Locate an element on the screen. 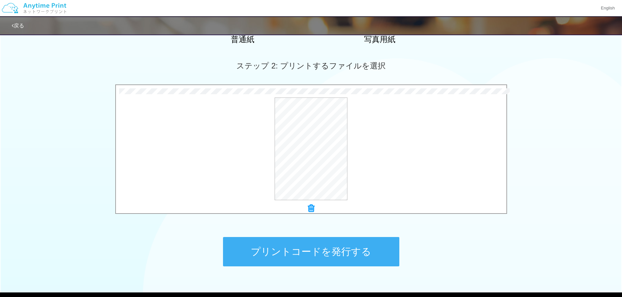  h2: 普通紙 is located at coordinates (243, 40).